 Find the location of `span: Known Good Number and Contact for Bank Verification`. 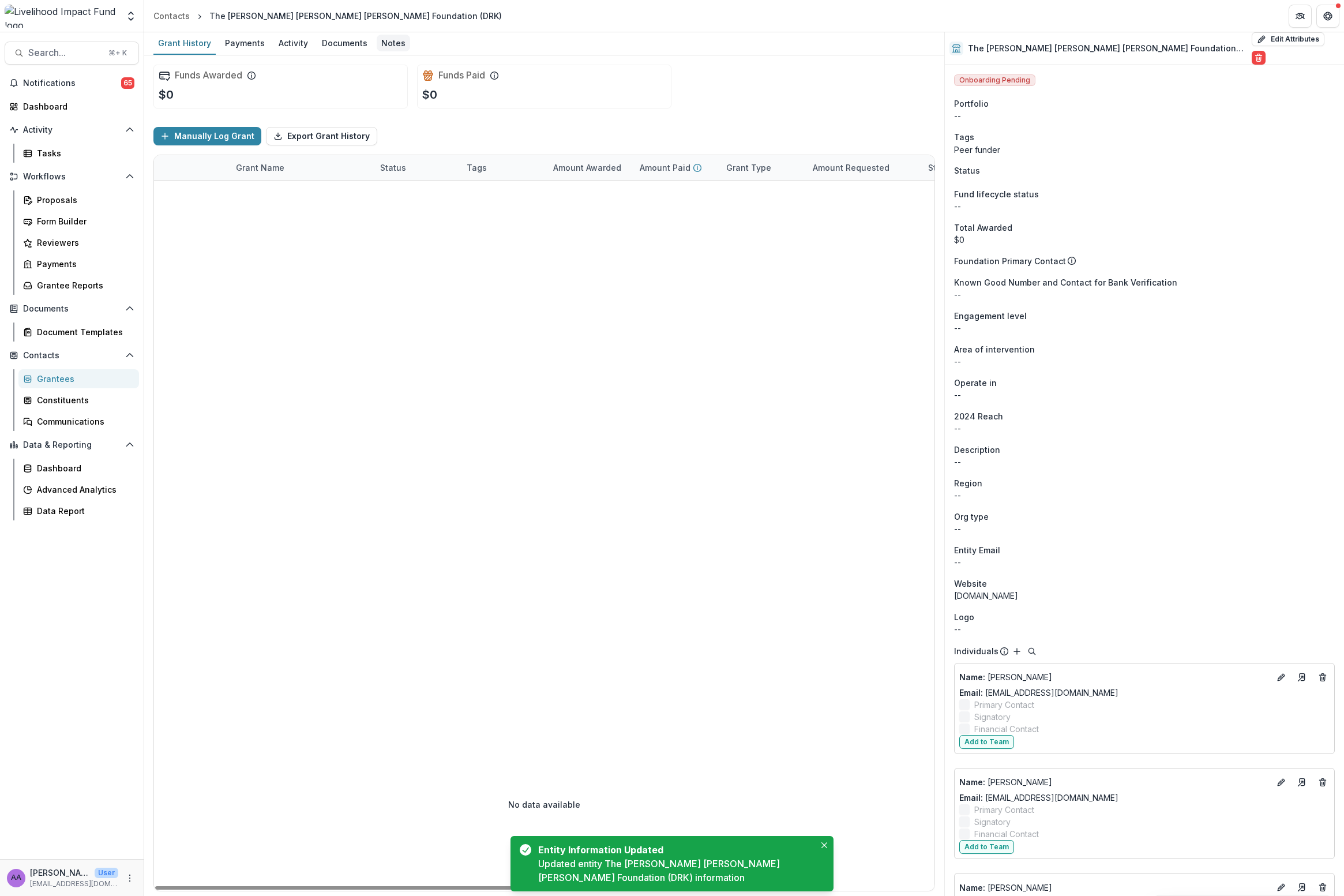

span: Known Good Number and Contact for Bank Verification is located at coordinates (1065, 282).